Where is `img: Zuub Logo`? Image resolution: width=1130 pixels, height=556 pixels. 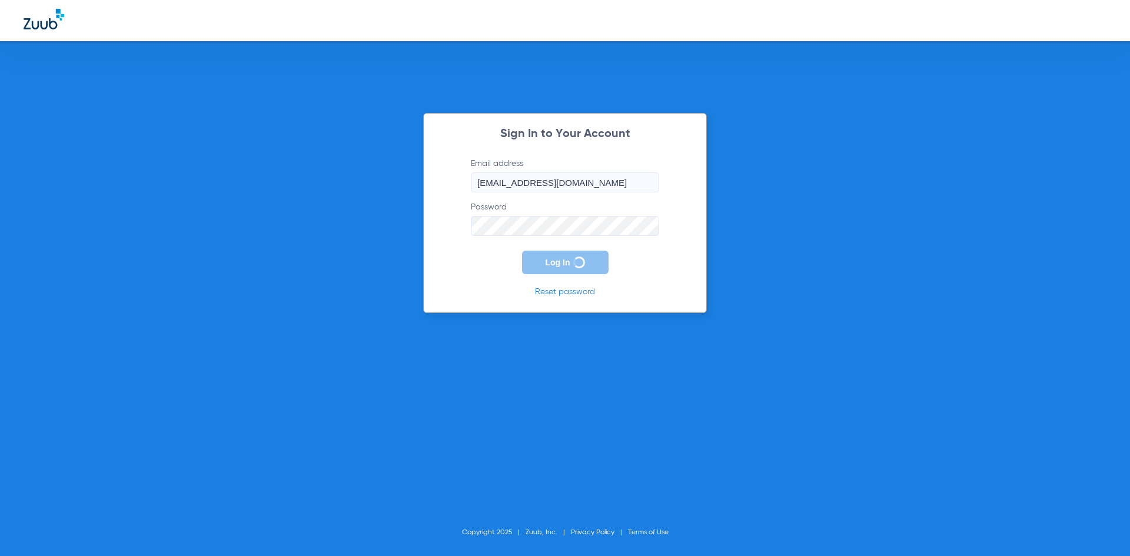 img: Zuub Logo is located at coordinates (44, 19).